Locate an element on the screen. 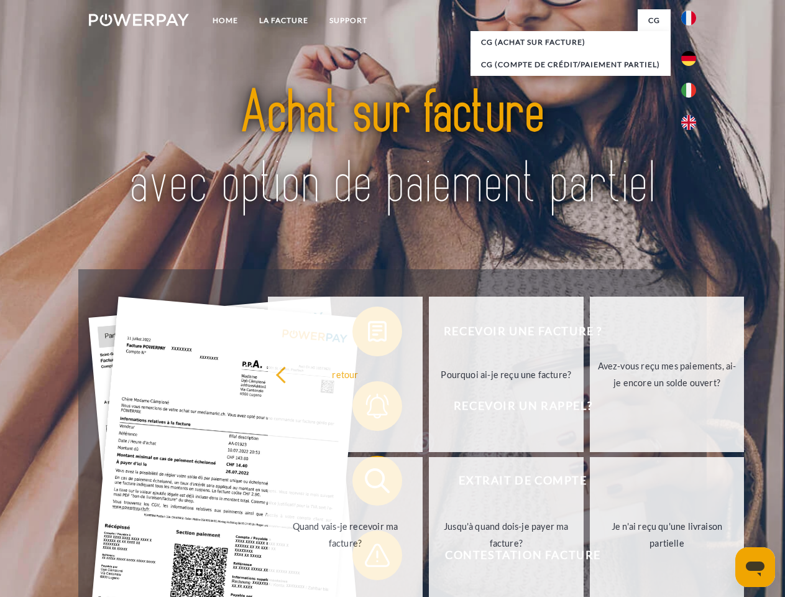  div: Je n'ai reçu qu'une livraison partielle is located at coordinates (667, 535).